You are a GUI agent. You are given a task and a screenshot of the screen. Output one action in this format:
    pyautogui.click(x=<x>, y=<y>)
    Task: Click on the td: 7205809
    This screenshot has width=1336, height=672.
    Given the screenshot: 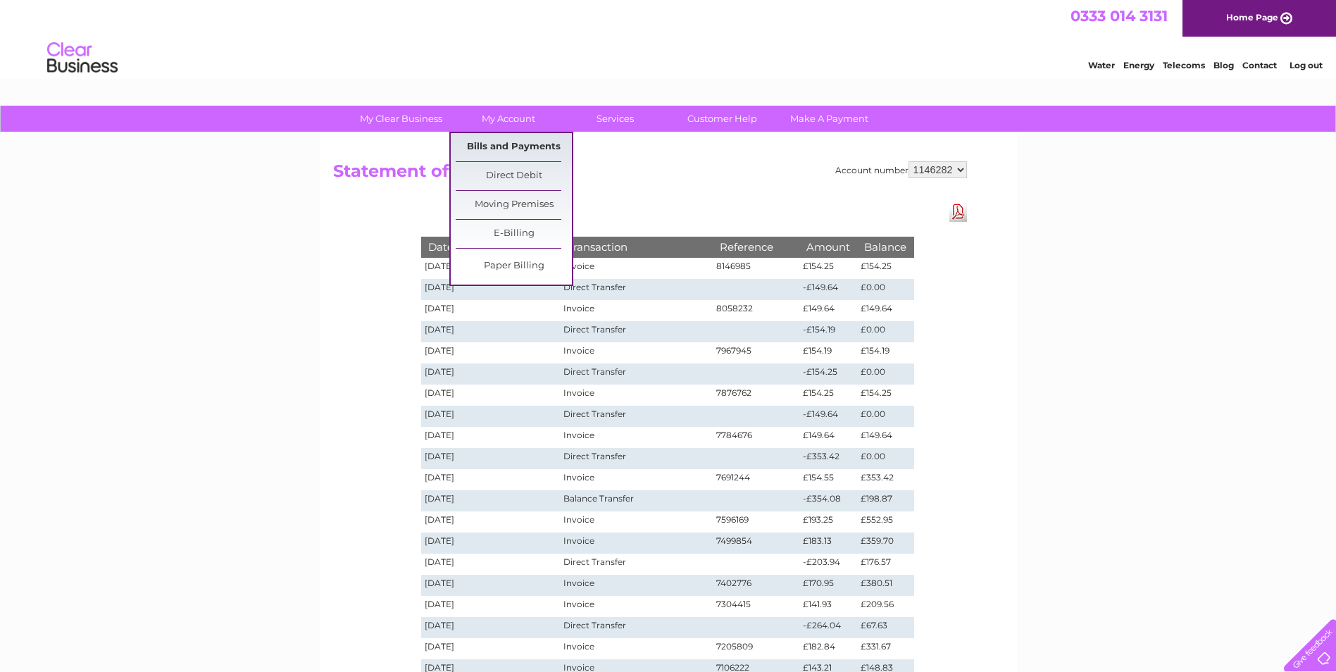 What is the action you would take?
    pyautogui.click(x=756, y=649)
    